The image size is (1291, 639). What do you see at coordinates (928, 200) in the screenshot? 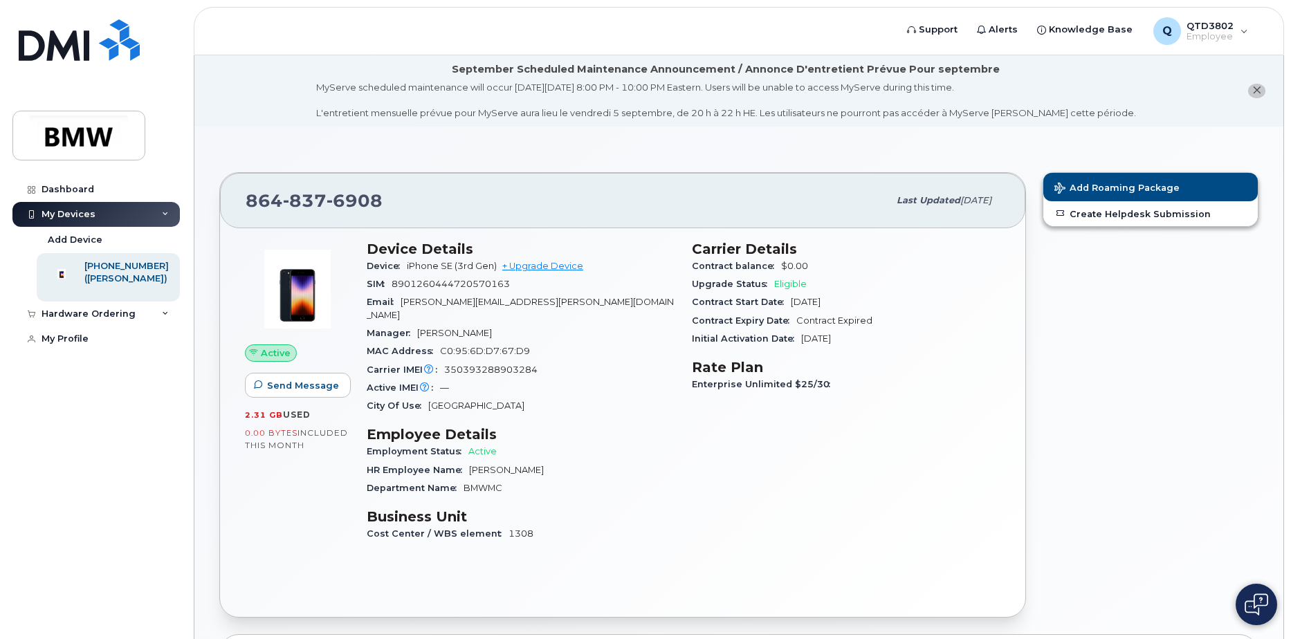
I see `span: Last updated` at bounding box center [928, 200].